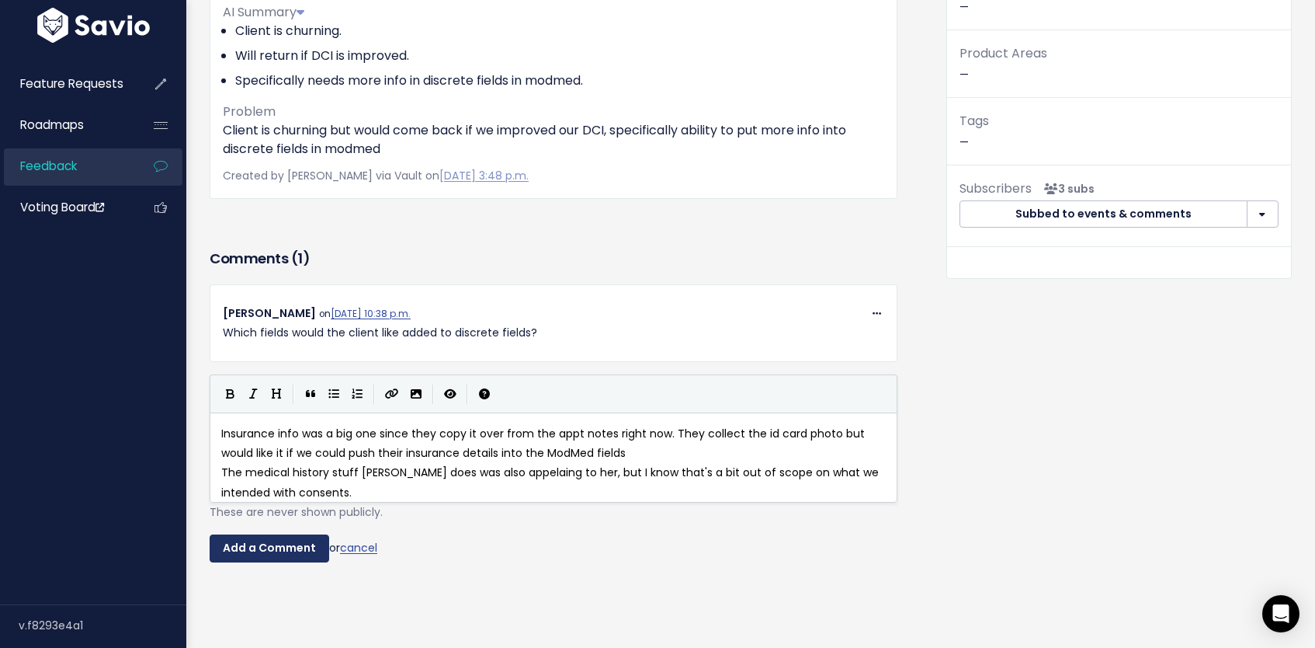 This screenshot has width=1315, height=648. What do you see at coordinates (269, 548) in the screenshot?
I see `input: Add a Comment` at bounding box center [269, 548].